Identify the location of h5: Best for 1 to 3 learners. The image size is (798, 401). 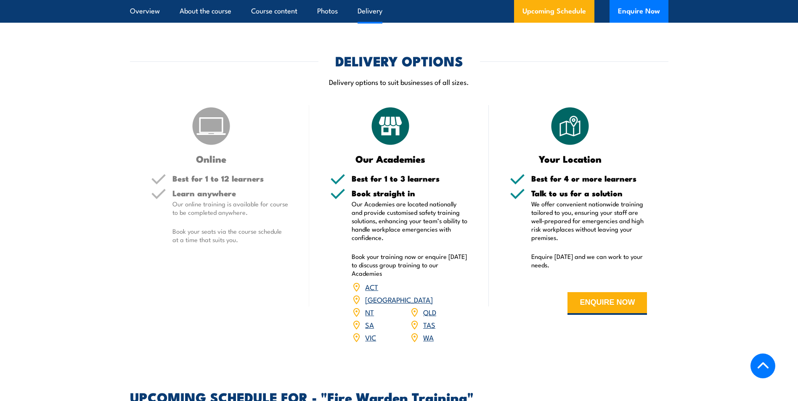
(410, 178).